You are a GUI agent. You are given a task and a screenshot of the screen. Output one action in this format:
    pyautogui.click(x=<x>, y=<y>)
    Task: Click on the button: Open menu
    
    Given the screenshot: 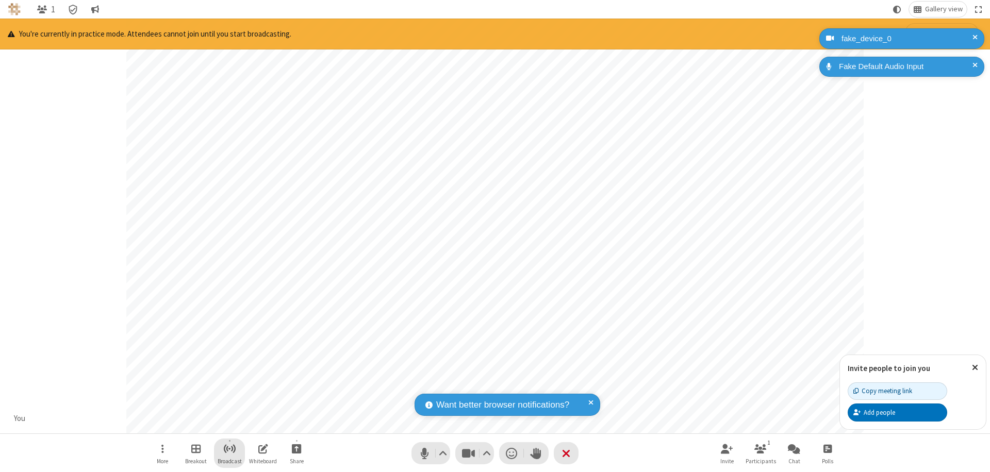 What is the action you would take?
    pyautogui.click(x=162, y=453)
    